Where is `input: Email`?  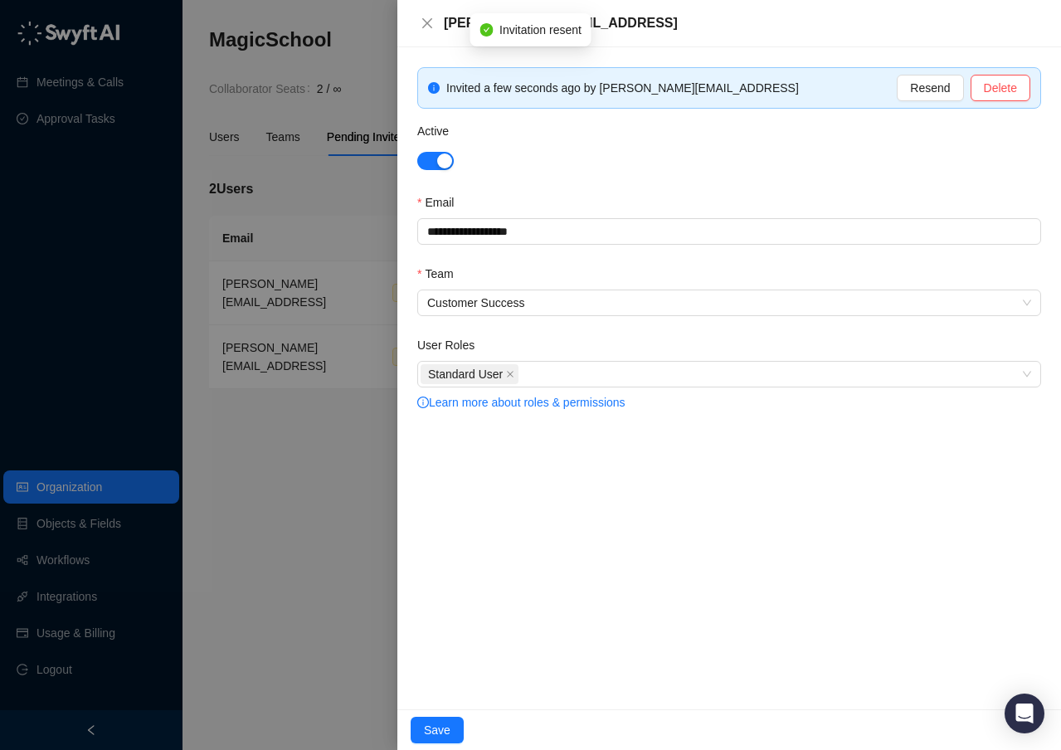
input: Email is located at coordinates (729, 231).